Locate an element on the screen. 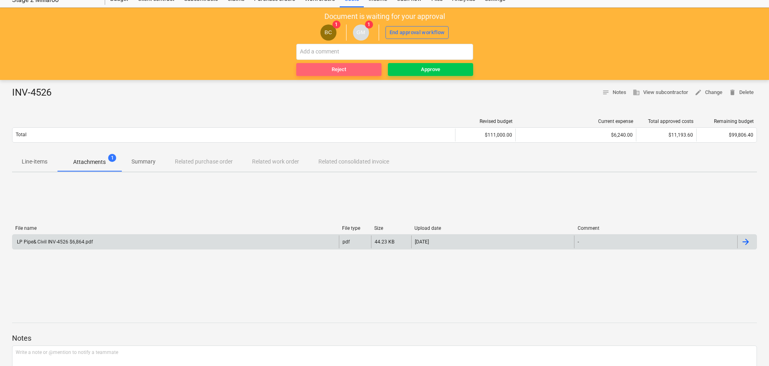 The width and height of the screenshot is (769, 366). p: Notes is located at coordinates (384, 338).